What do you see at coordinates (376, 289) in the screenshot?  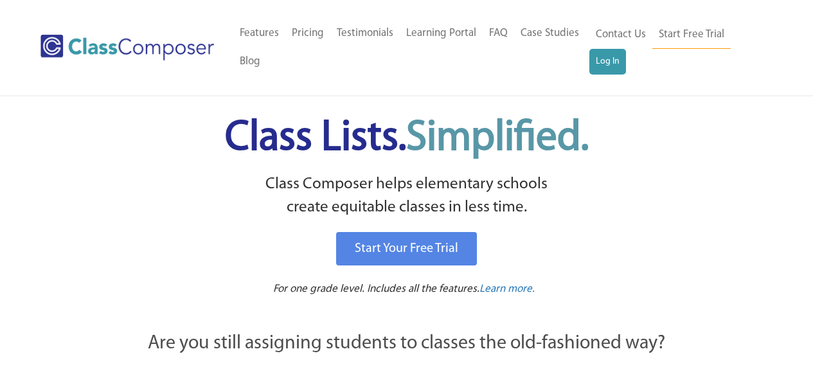 I see `span: For one grade level. Includes all the features.` at bounding box center [376, 289].